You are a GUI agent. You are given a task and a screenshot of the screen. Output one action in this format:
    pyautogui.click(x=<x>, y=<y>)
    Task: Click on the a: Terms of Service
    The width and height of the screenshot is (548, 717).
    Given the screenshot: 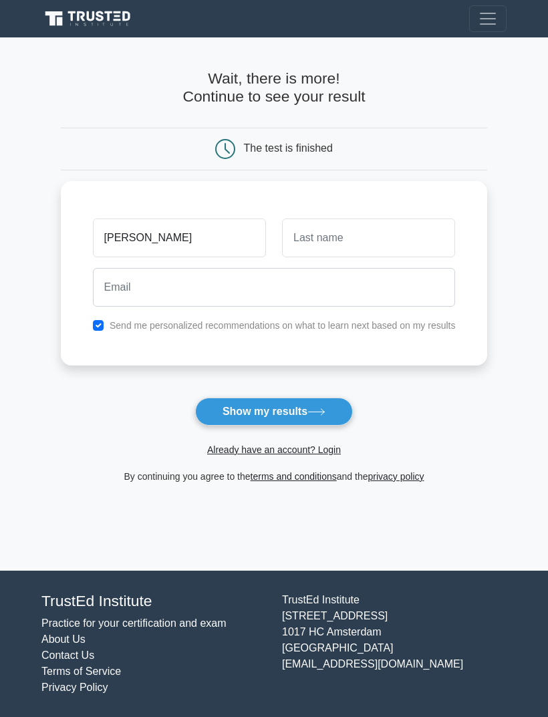 What is the action you would take?
    pyautogui.click(x=81, y=671)
    